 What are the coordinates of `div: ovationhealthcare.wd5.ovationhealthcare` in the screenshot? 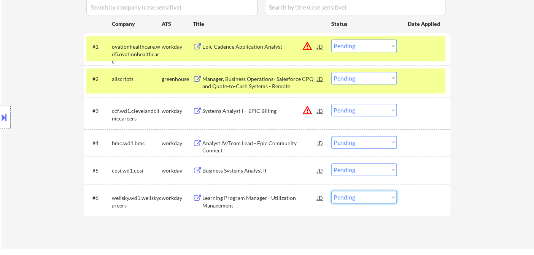 It's located at (137, 54).